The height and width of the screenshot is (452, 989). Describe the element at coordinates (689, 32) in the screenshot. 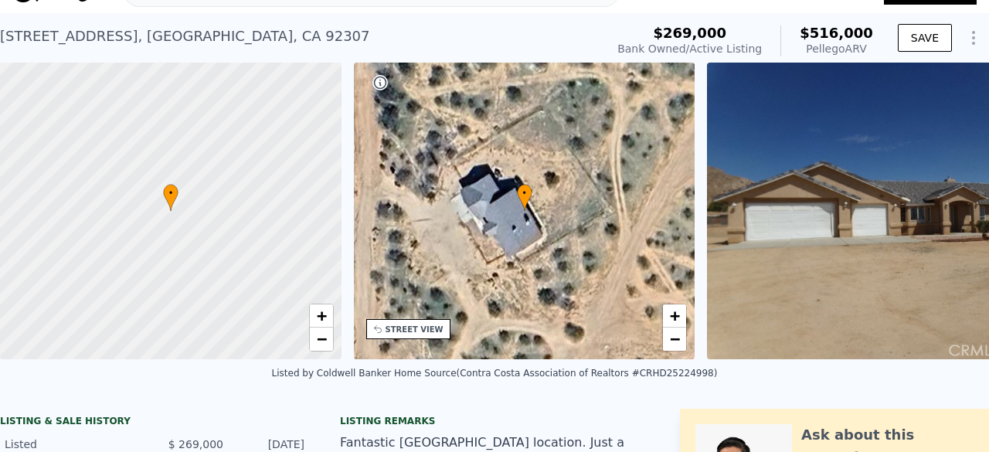

I see `span: $269,000` at that location.